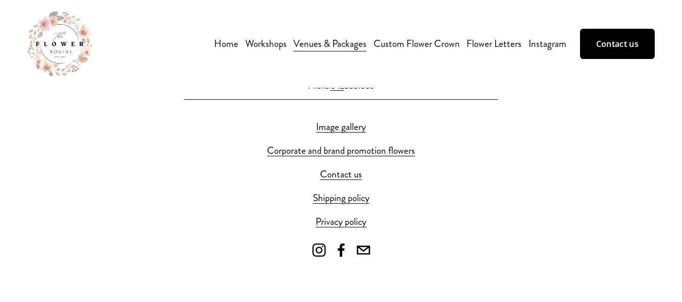  What do you see at coordinates (330, 44) in the screenshot?
I see `a: Venues & Packages` at bounding box center [330, 44].